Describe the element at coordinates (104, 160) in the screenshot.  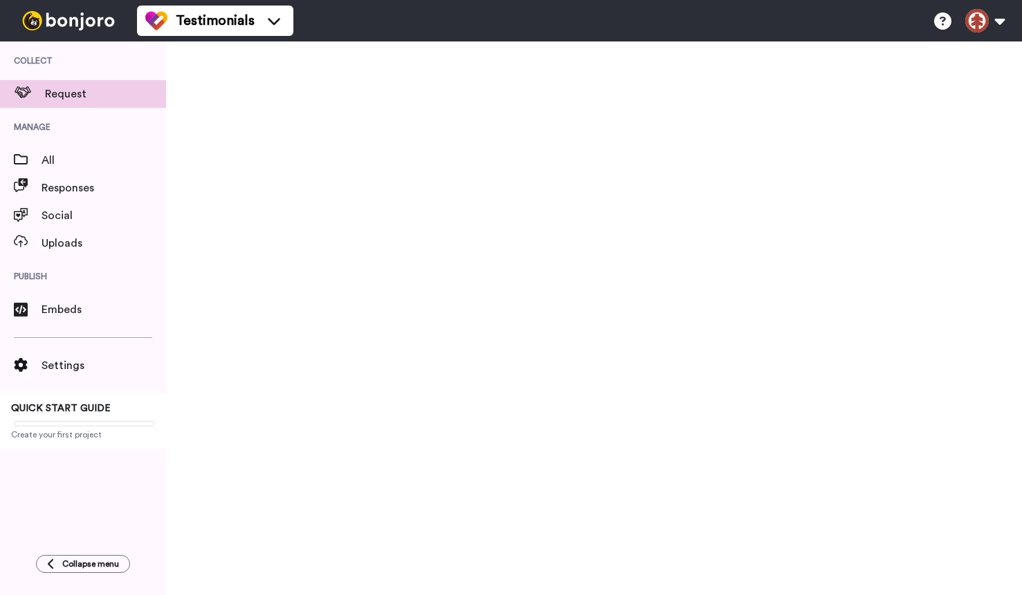
I see `span: All` at that location.